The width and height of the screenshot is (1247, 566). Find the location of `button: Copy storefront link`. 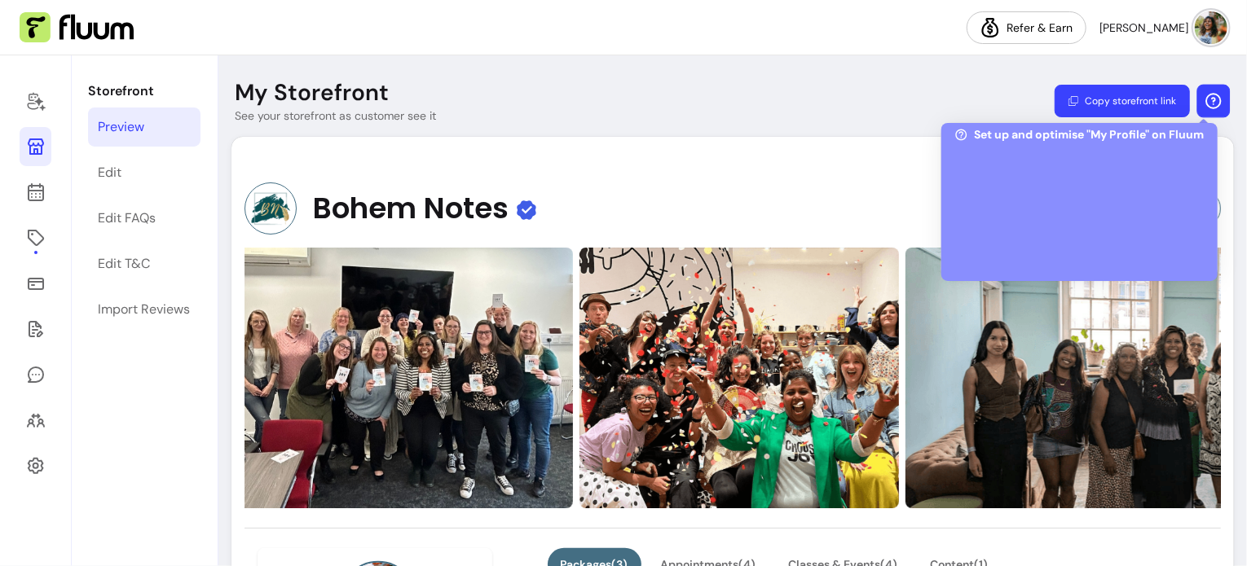

button: Copy storefront link is located at coordinates (1122, 101).